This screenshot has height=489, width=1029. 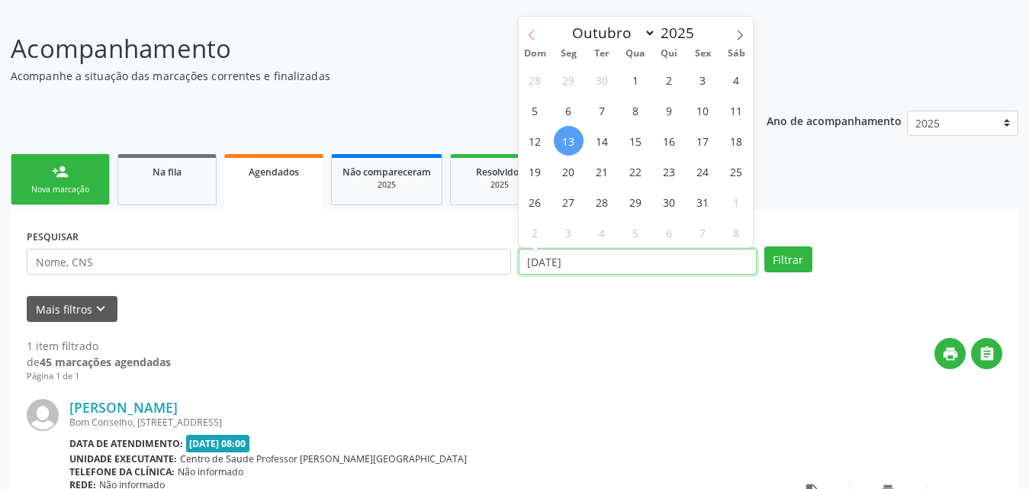 I want to click on img: img, so click(x=43, y=415).